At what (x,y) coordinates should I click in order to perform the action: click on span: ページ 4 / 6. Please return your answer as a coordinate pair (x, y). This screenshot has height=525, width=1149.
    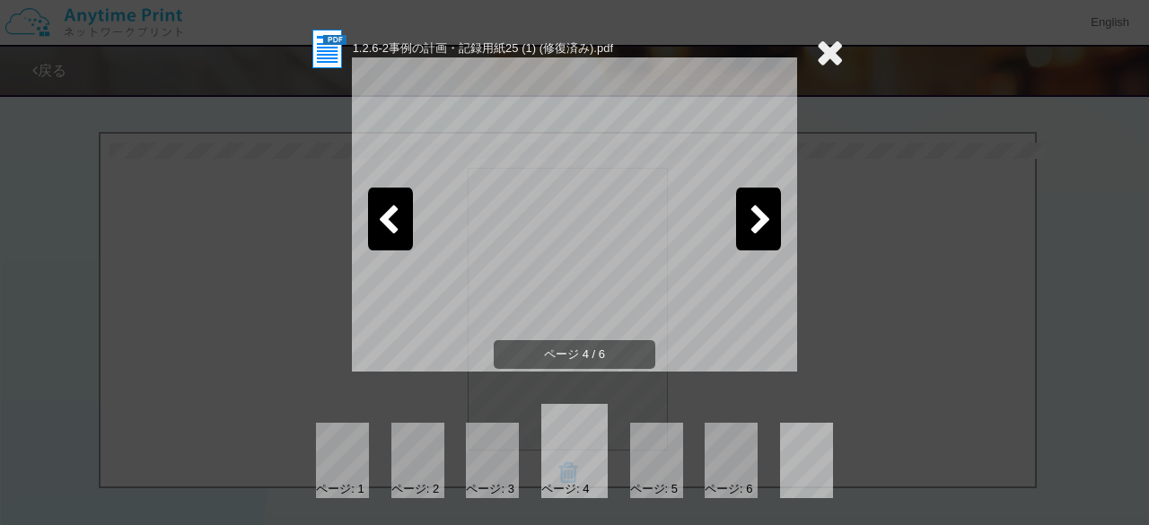
    Looking at the image, I should click on (574, 355).